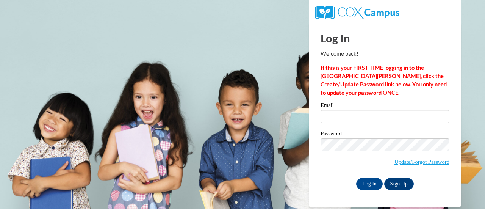  Describe the element at coordinates (422, 162) in the screenshot. I see `a: Update/Forgot Password` at that location.